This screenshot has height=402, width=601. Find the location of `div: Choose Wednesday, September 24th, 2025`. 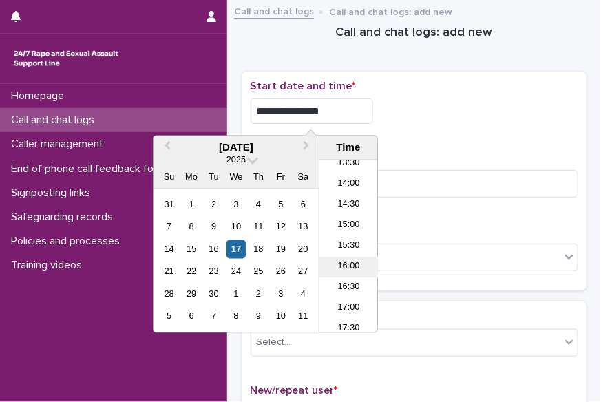

div: Choose Wednesday, September 24th, 2025 is located at coordinates (236, 271).